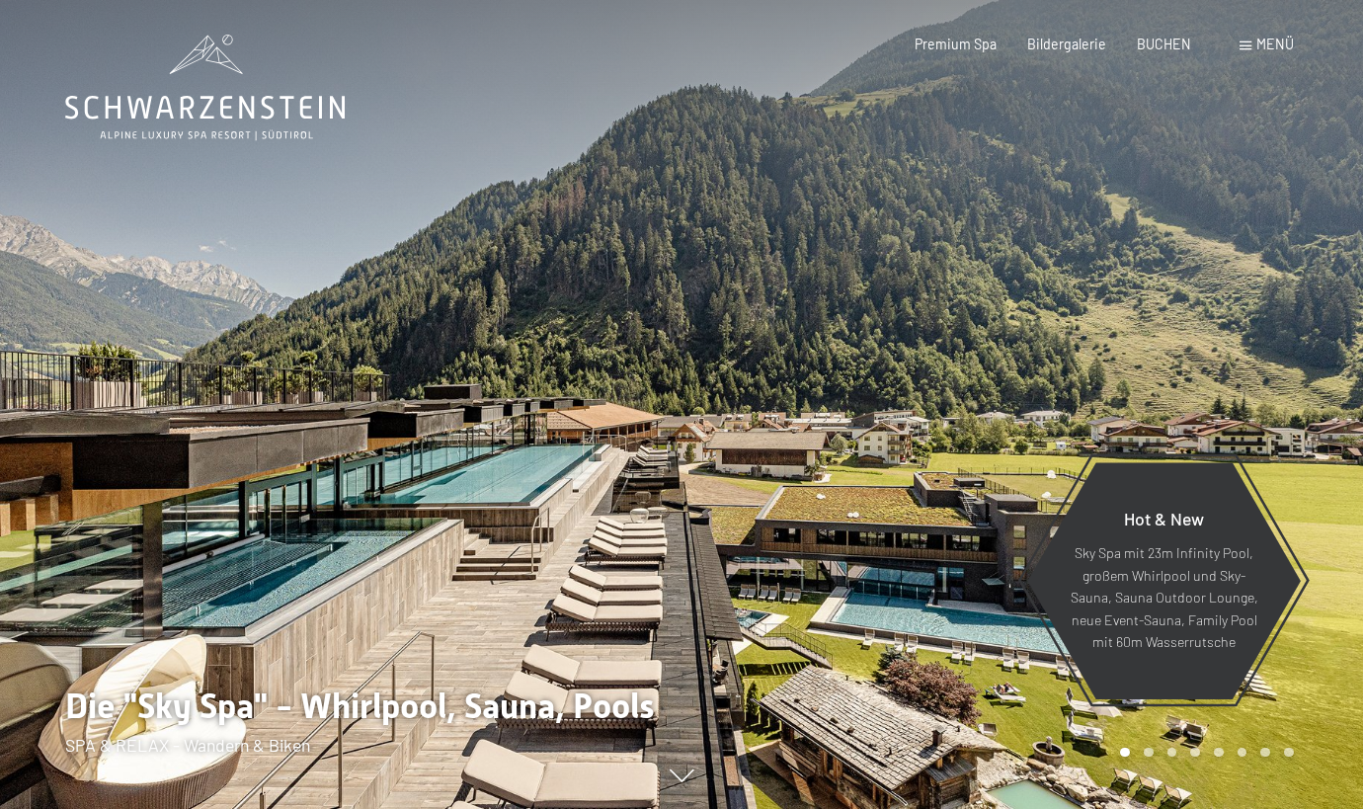 The image size is (1363, 809). I want to click on div: Carousel Page 7, so click(1265, 753).